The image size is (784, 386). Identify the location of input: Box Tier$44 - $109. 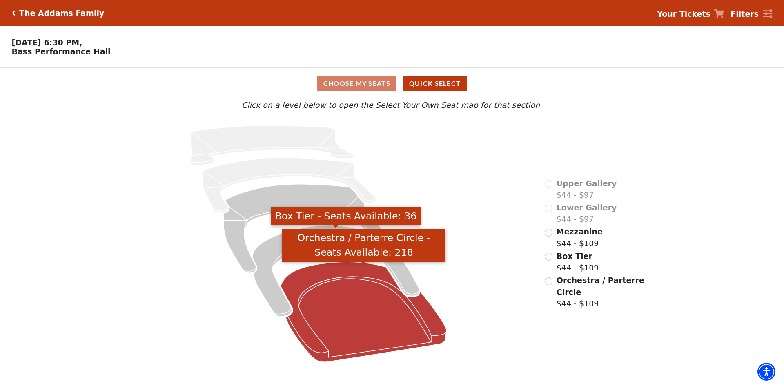
(548, 256).